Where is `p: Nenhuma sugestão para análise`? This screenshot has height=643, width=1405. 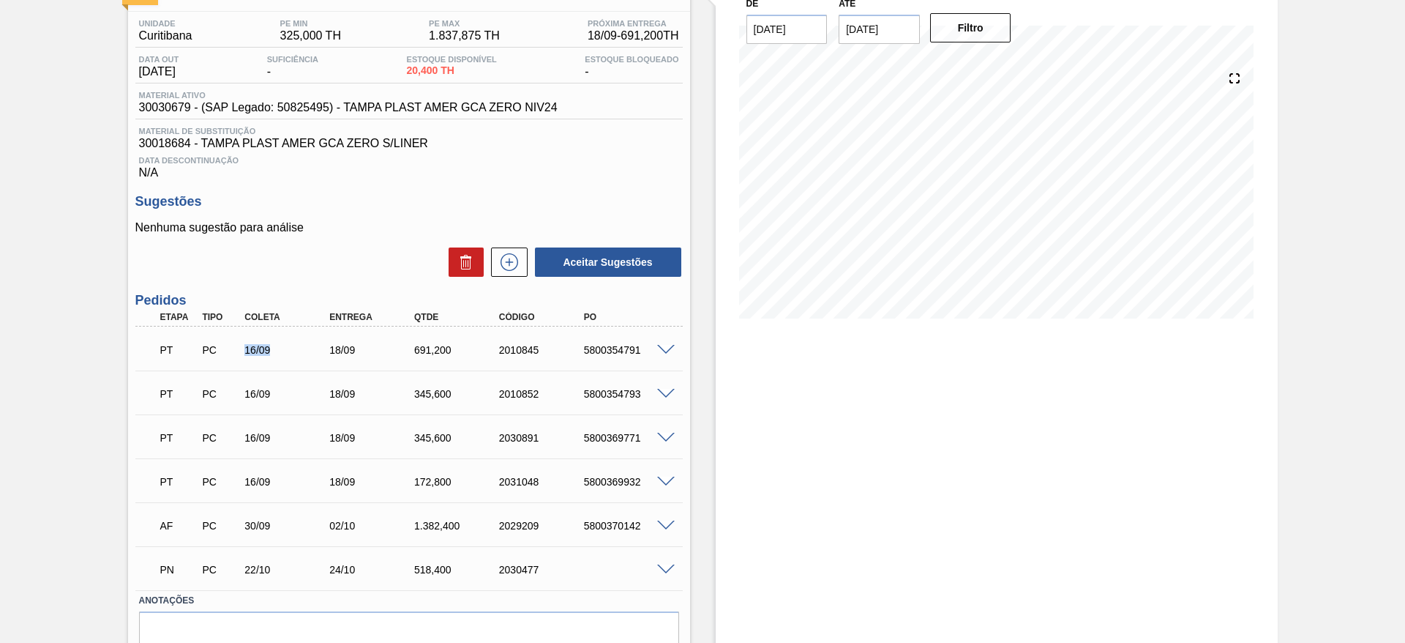 p: Nenhuma sugestão para análise is located at coordinates (409, 228).